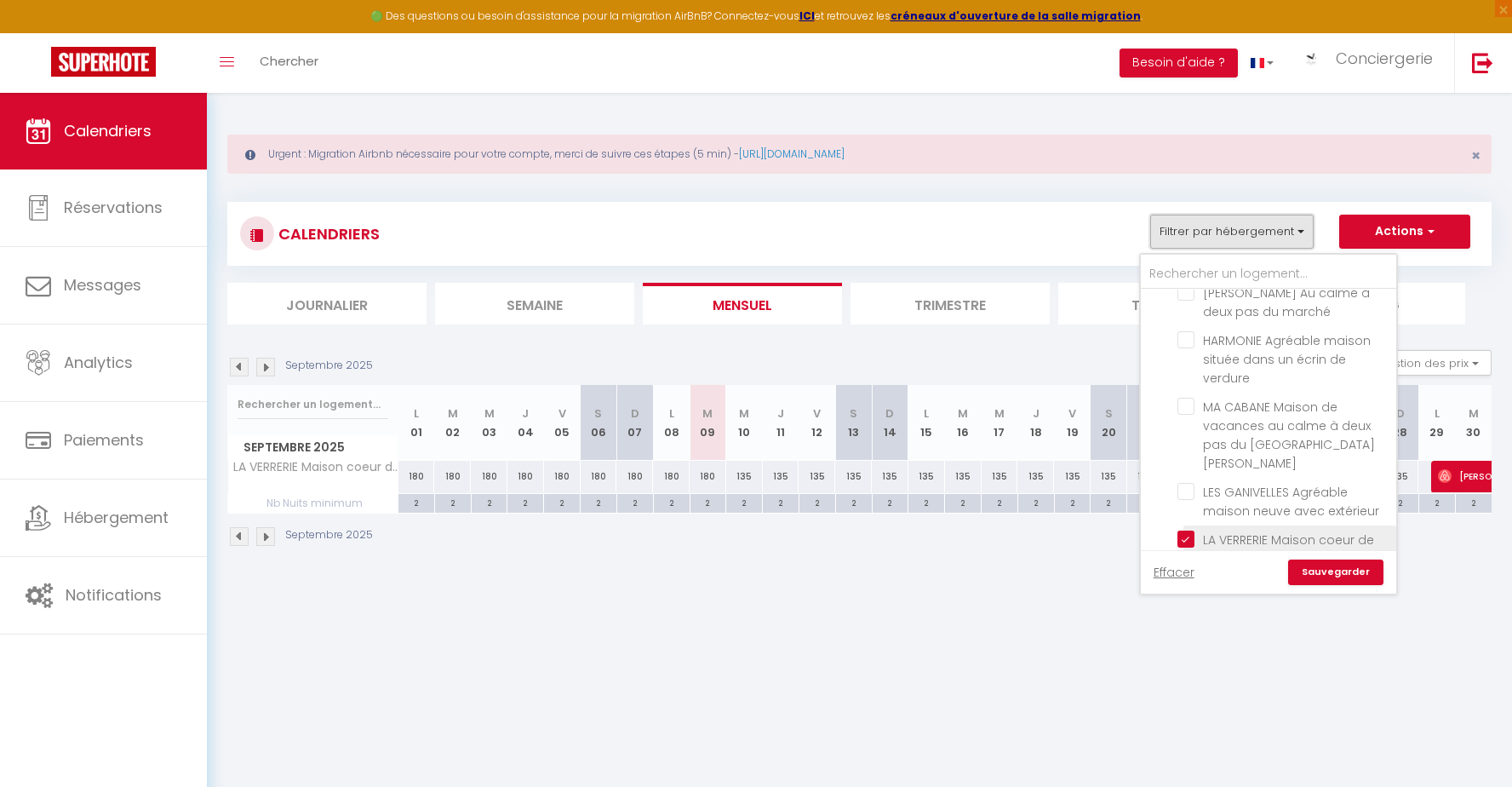  I want to click on button: Filtrer par hébergement, so click(1232, 231).